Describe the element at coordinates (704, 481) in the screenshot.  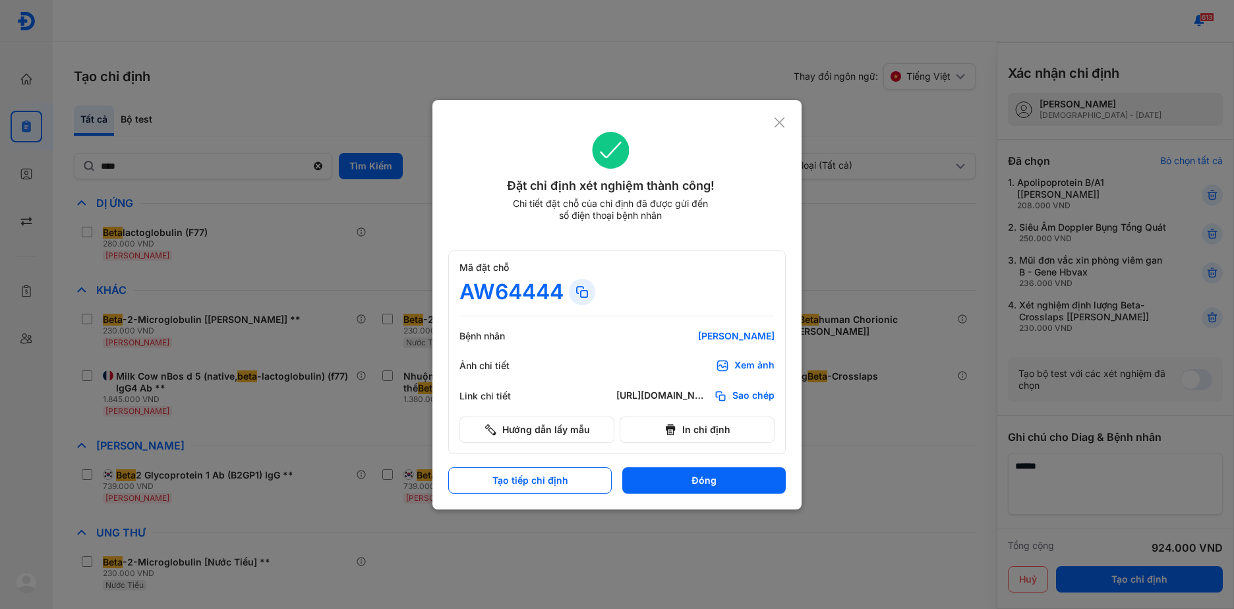
I see `button: Đóng` at that location.